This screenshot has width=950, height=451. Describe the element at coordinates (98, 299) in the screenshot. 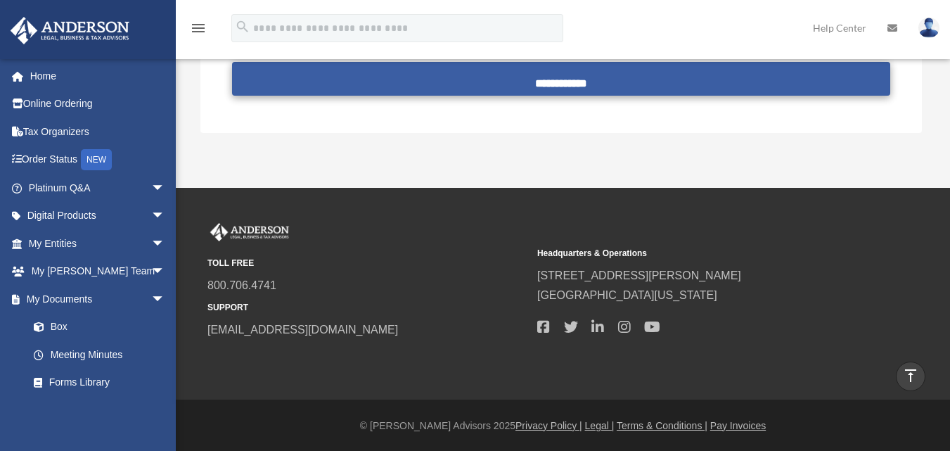

I see `a: My Documentsarrow_drop_down` at that location.